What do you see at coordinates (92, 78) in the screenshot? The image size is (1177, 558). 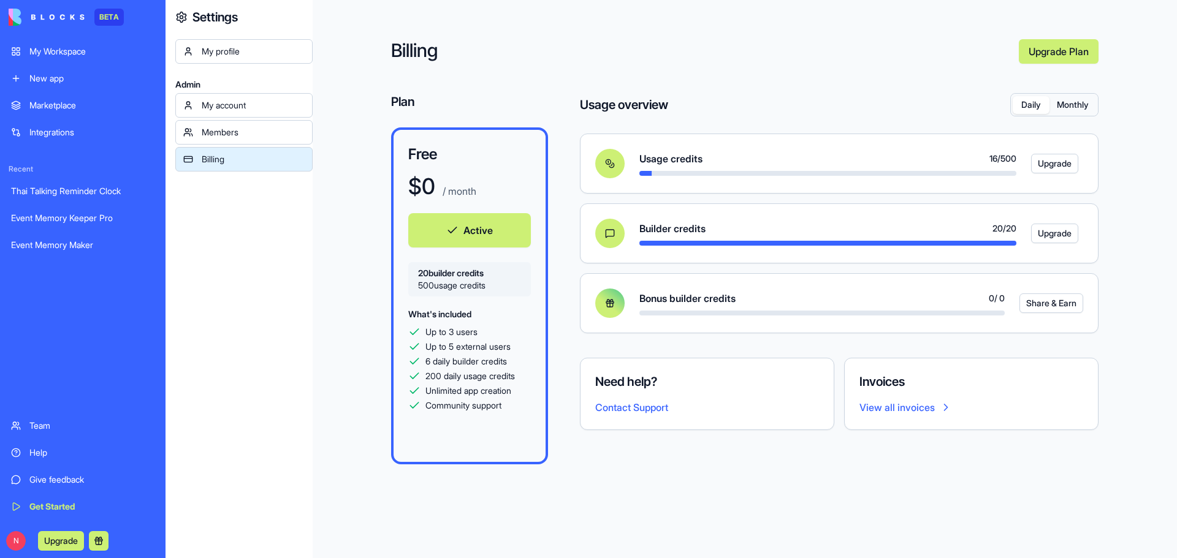 I see `div: New app` at bounding box center [92, 78].